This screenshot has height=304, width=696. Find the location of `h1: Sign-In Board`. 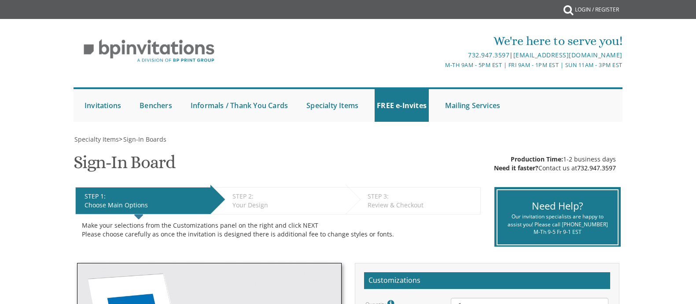

h1: Sign-In Board is located at coordinates (124, 165).